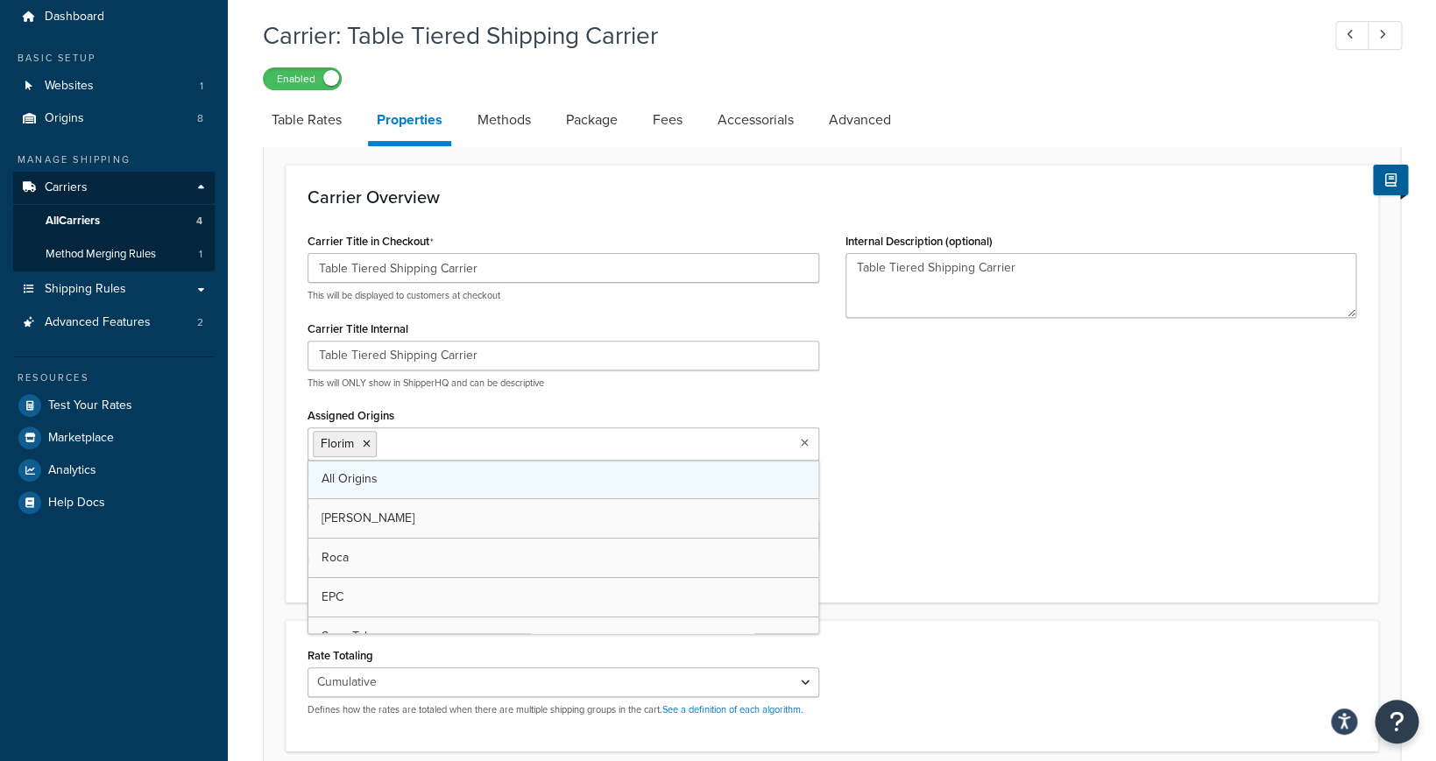  I want to click on textarea: Table Tiered Shipping Carrier, so click(1101, 286).